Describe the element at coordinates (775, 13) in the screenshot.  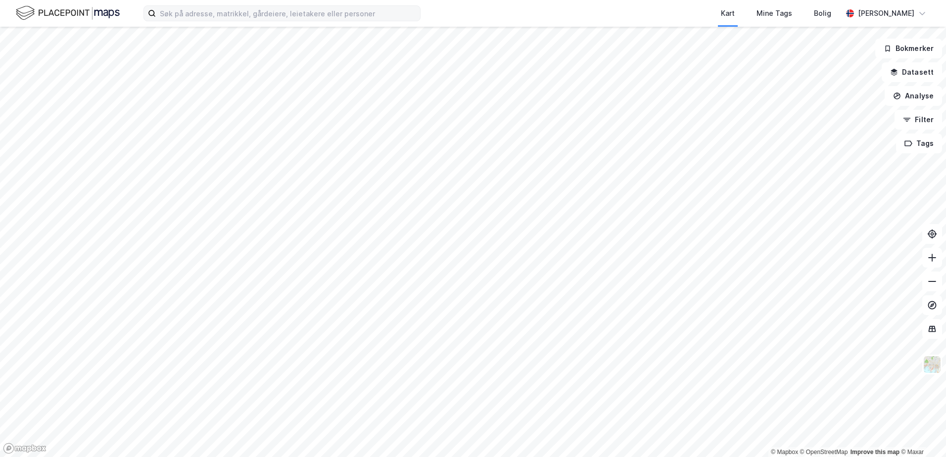
I see `div: Mine Tags` at that location.